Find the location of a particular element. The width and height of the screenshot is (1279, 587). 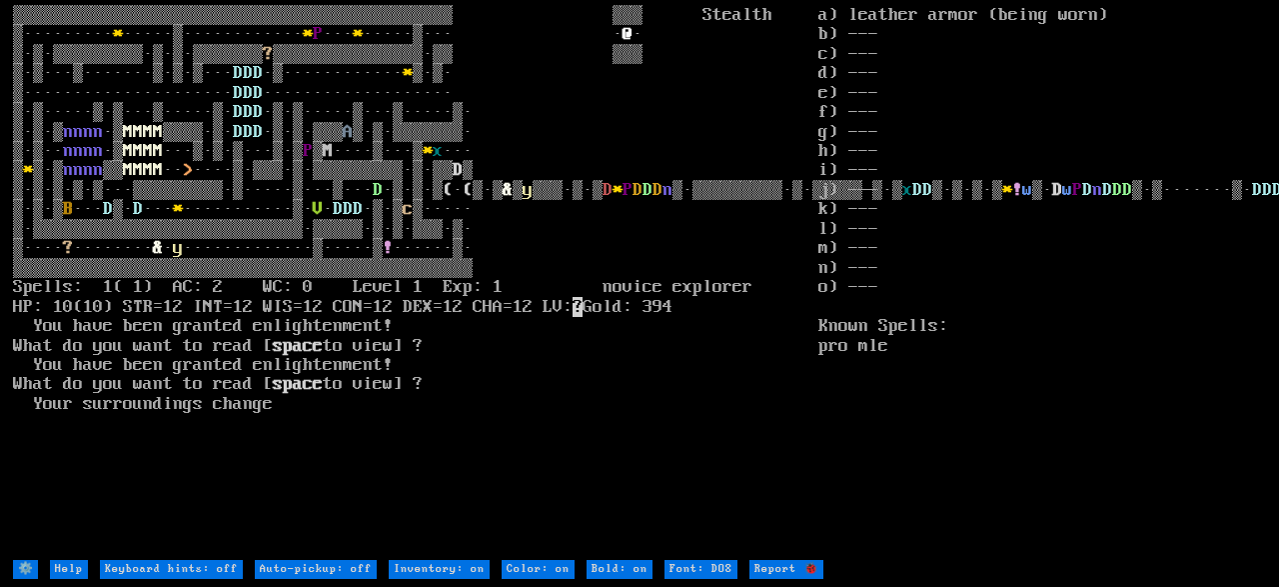

font: c is located at coordinates (408, 209).